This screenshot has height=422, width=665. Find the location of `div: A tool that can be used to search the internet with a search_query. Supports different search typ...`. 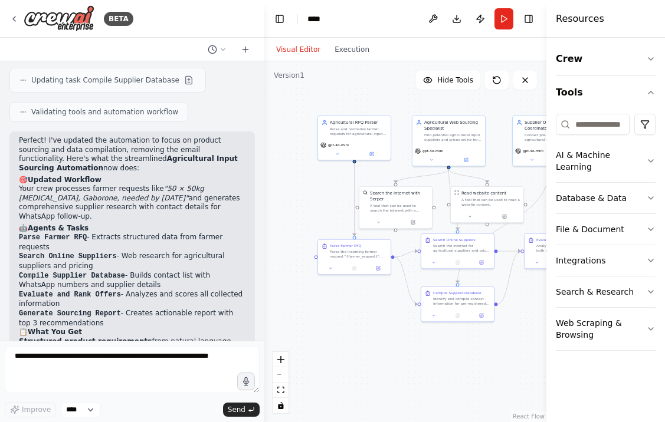

div: A tool that can be used to search the internet with a search_query. Supports different search typ... is located at coordinates (399, 208).